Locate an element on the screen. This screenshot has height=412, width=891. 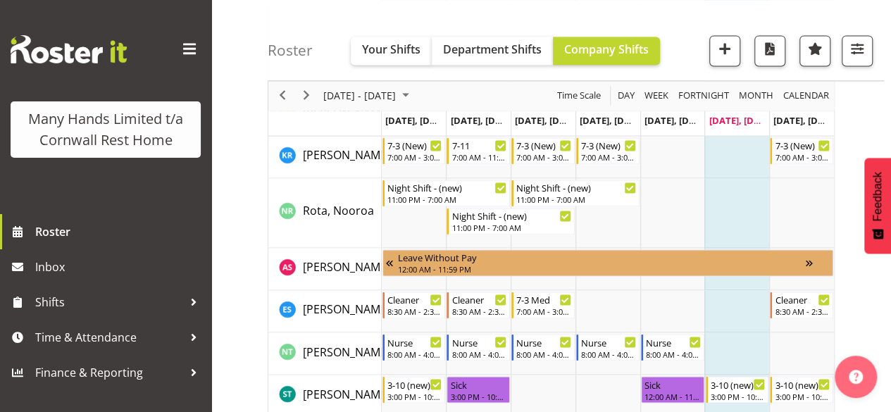
button: September 2025 is located at coordinates (368, 96).